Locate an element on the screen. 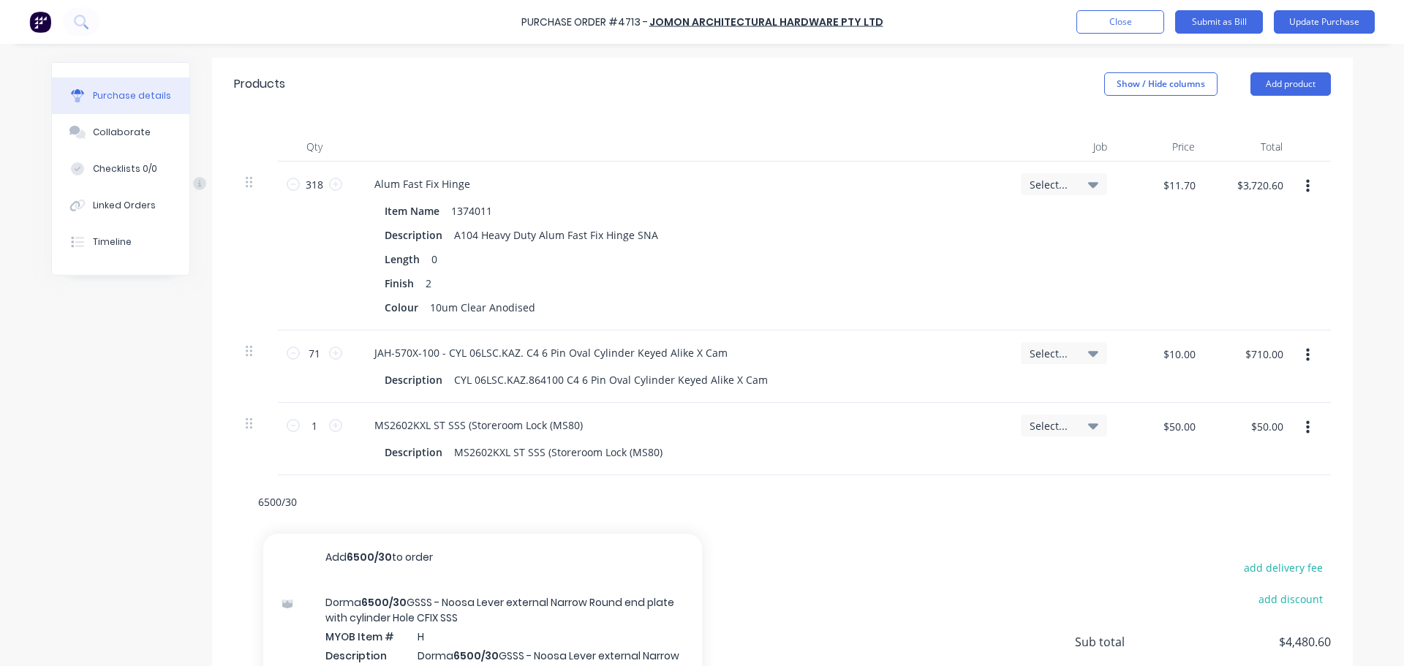 Image resolution: width=1404 pixels, height=666 pixels. a: Jomon Architectural Hardware Pty Ltd is located at coordinates (767, 22).